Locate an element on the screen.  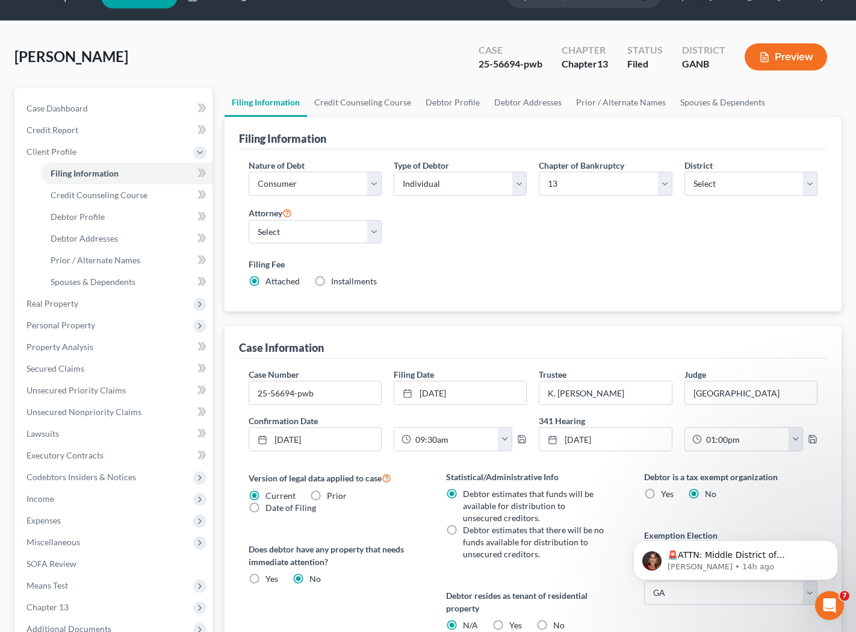
label: Judge is located at coordinates (696, 374).